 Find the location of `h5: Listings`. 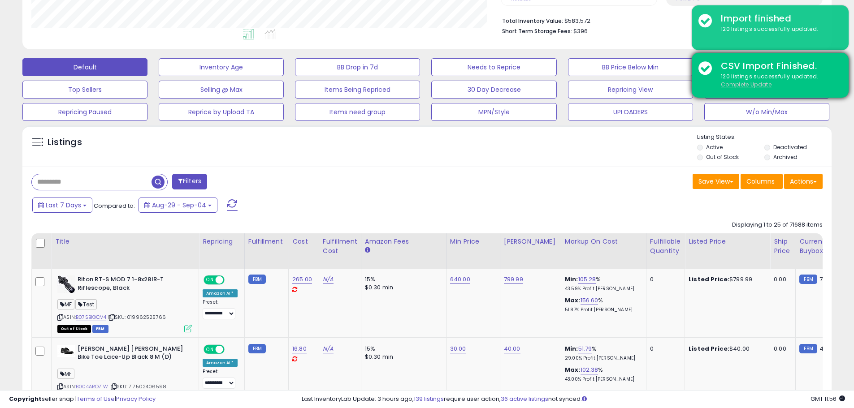

h5: Listings is located at coordinates (65, 143).